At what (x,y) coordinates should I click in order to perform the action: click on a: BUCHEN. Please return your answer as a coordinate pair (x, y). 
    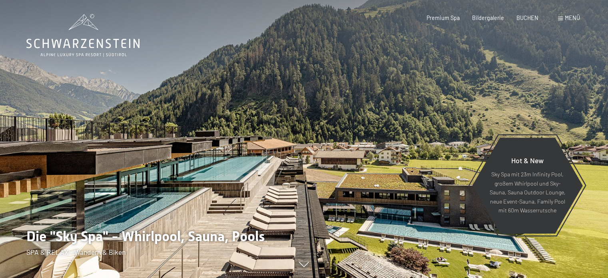
    Looking at the image, I should click on (527, 18).